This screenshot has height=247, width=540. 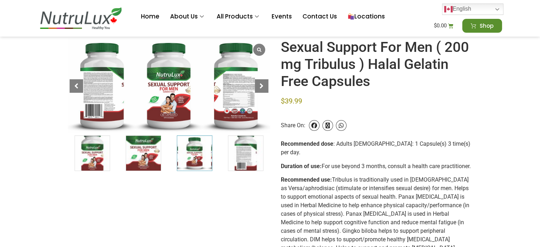 I want to click on a: Home, so click(x=150, y=17).